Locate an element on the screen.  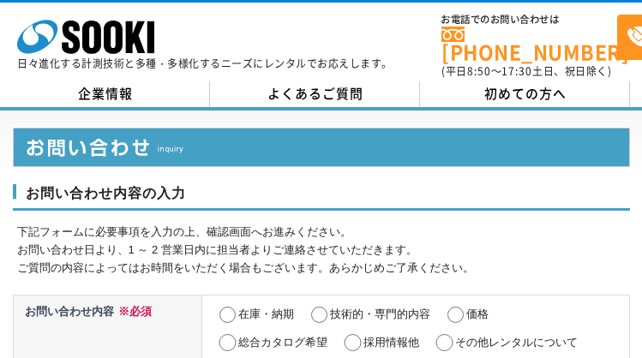
span: 8:50 is located at coordinates (479, 71).